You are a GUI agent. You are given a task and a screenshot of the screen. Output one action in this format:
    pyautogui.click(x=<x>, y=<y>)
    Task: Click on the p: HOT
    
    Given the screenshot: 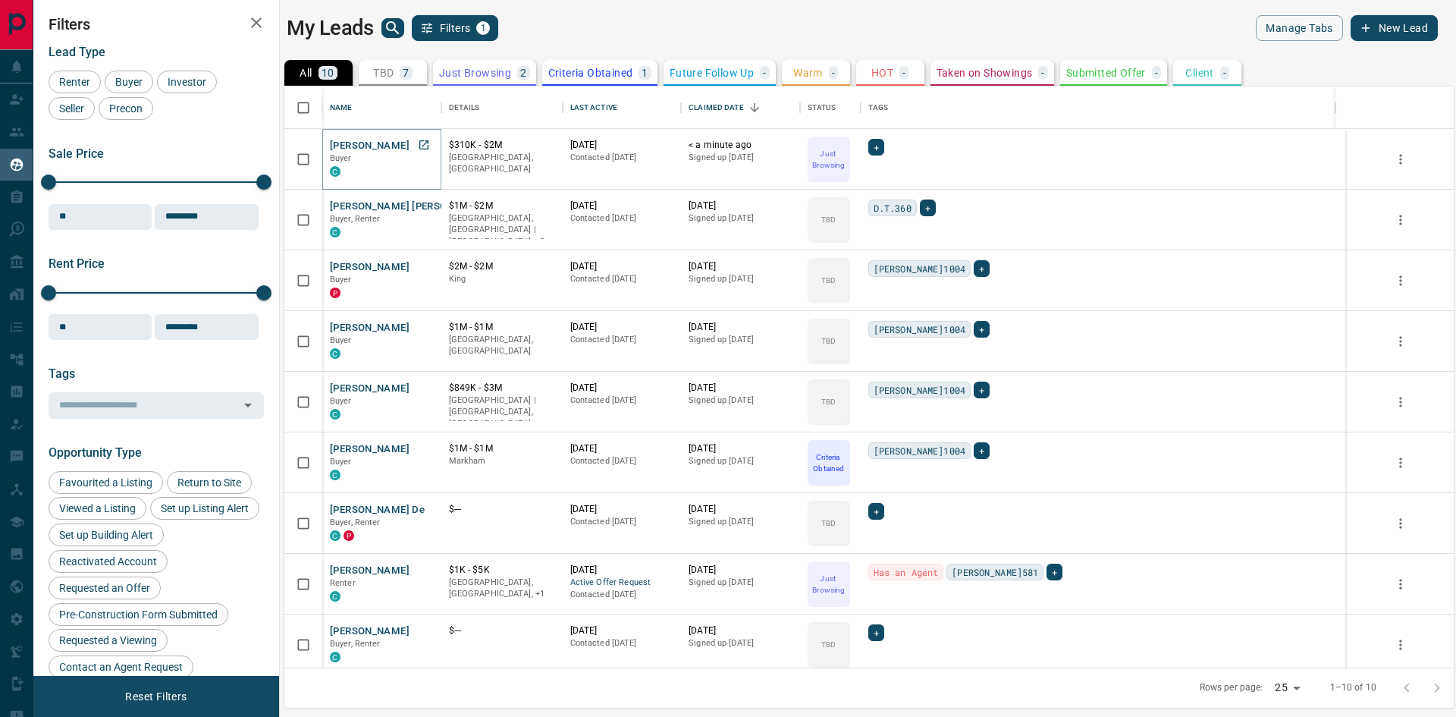 What is the action you would take?
    pyautogui.click(x=882, y=73)
    